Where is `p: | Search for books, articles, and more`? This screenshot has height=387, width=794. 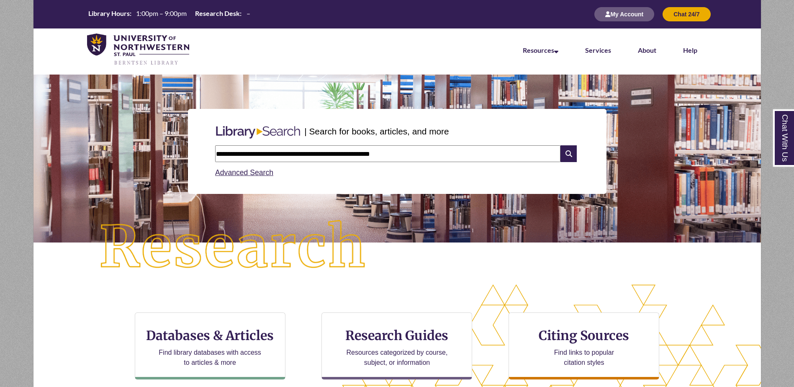
p: | Search for books, articles, and more is located at coordinates (376, 131).